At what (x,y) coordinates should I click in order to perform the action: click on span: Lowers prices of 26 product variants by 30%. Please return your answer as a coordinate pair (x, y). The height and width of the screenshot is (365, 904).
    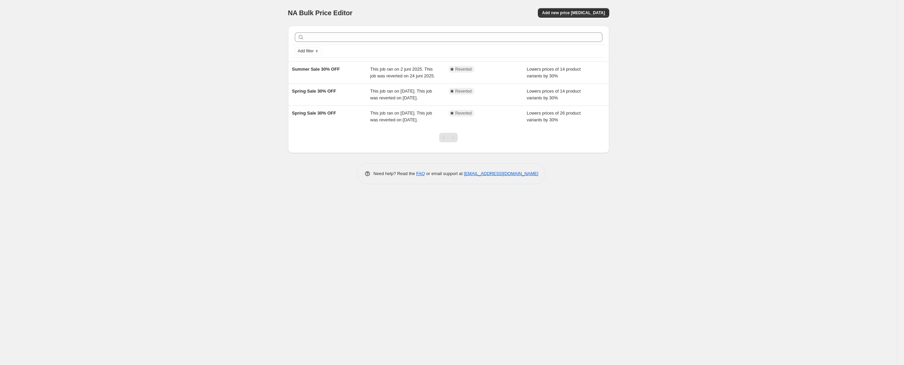
    Looking at the image, I should click on (554, 116).